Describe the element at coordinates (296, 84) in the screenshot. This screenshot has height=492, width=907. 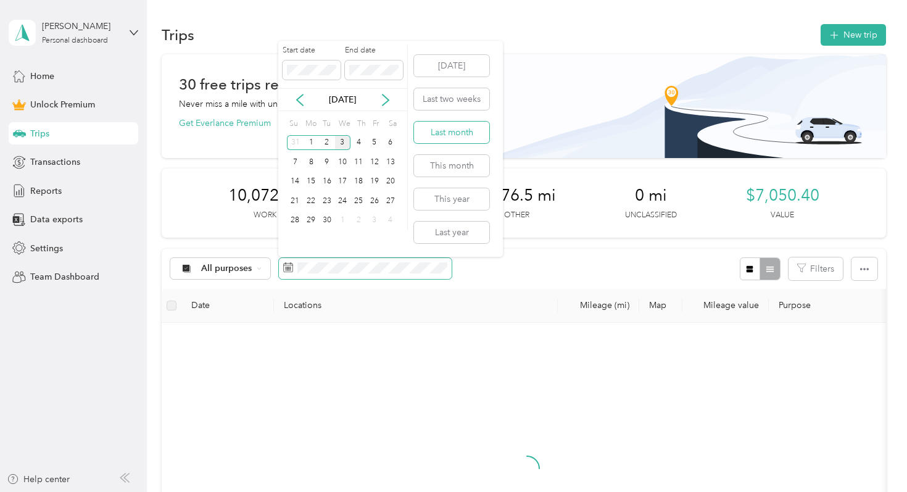
I see `h1: 30 free trips remaining this month.` at that location.